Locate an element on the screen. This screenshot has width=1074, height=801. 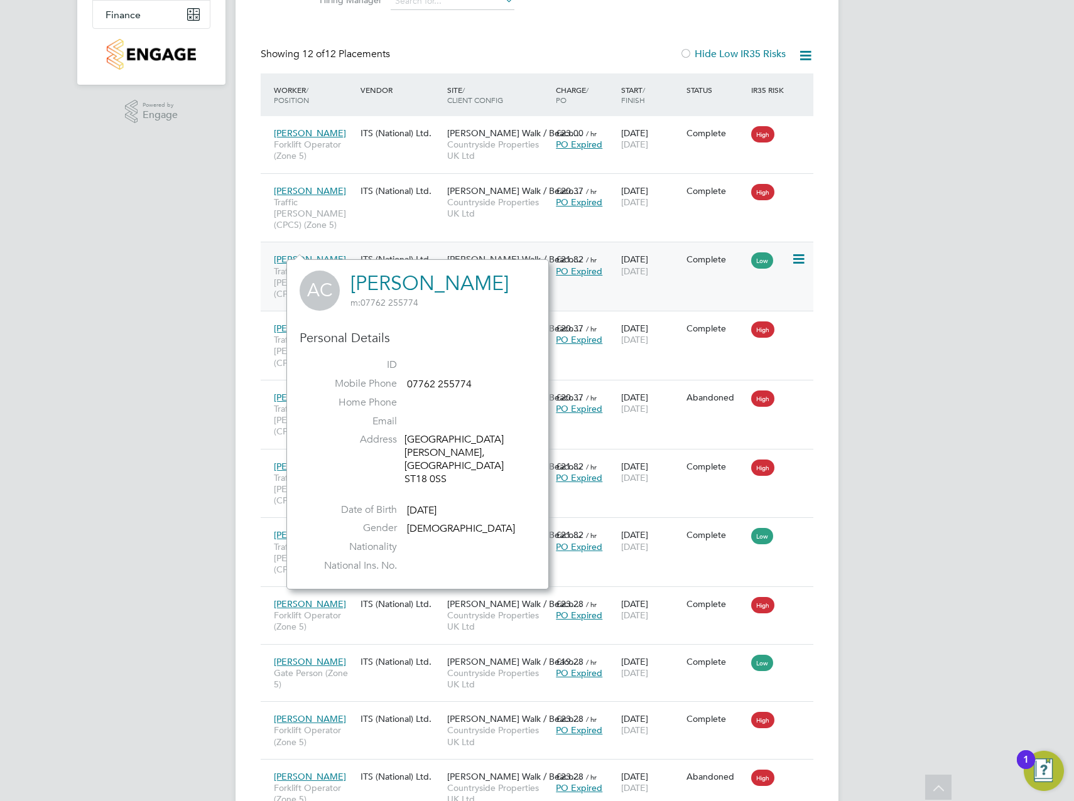
img: countryside-properties-logo-retina.png is located at coordinates (151, 54).